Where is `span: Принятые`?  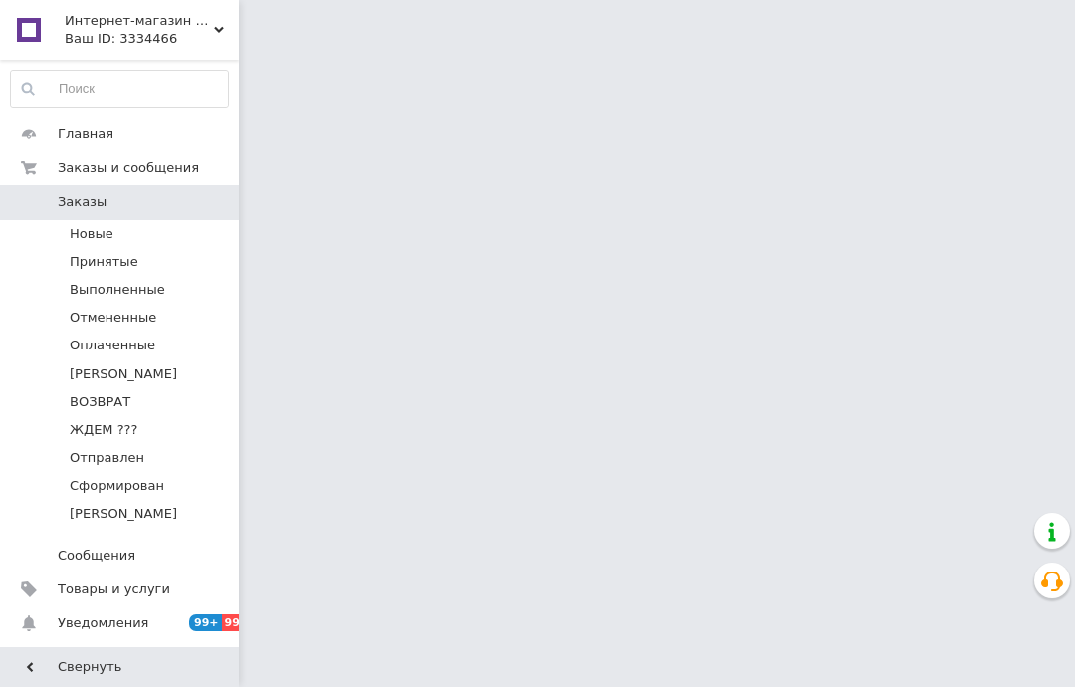
span: Принятые is located at coordinates (104, 262).